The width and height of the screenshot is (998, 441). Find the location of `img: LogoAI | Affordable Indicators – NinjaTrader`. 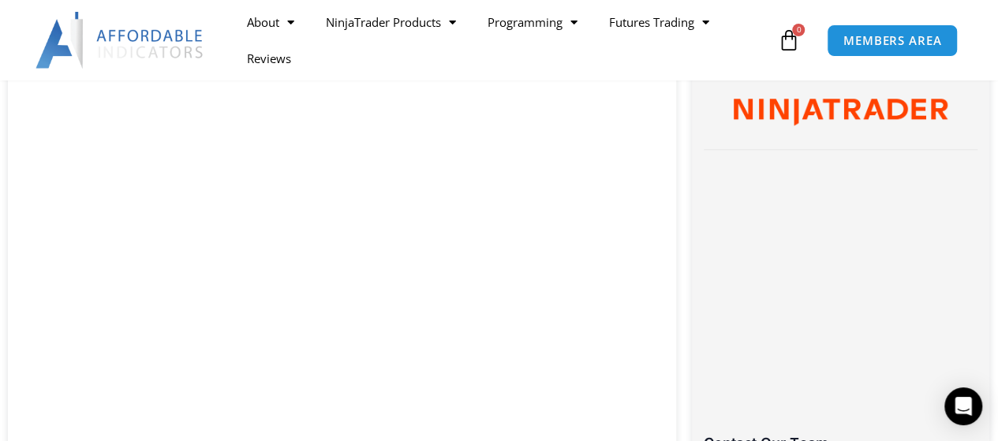

img: LogoAI | Affordable Indicators – NinjaTrader is located at coordinates (120, 40).